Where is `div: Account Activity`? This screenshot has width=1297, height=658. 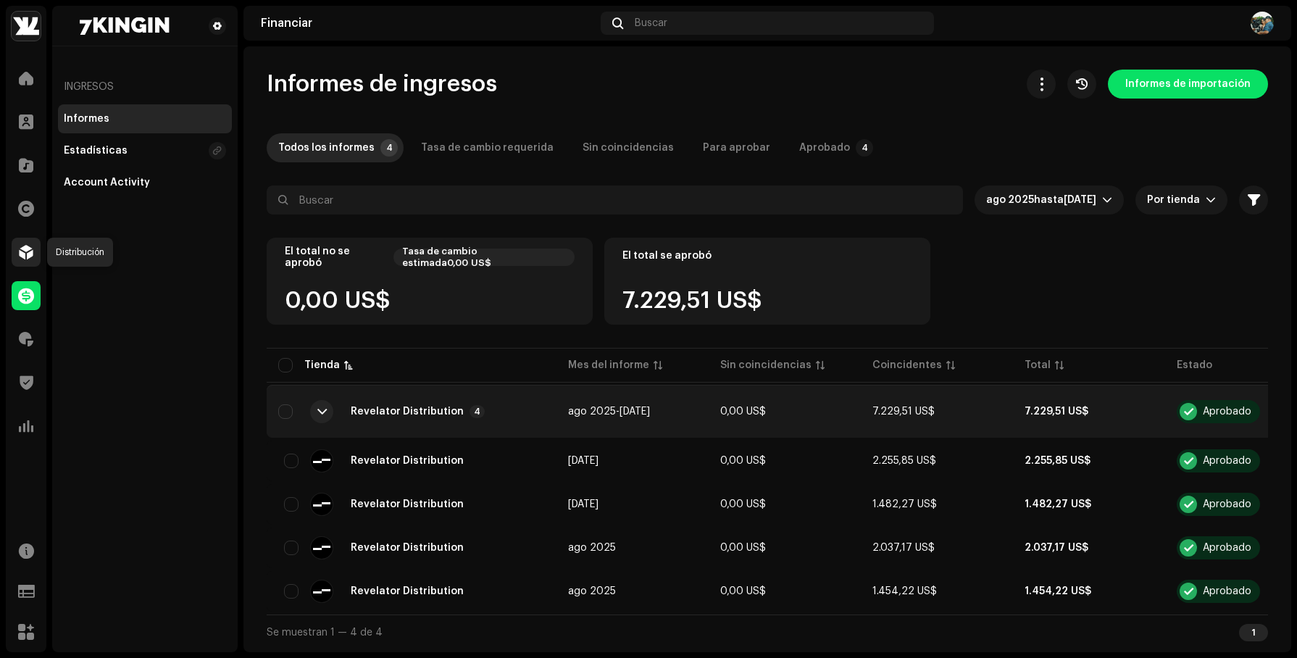
div: Account Activity is located at coordinates (106, 183).